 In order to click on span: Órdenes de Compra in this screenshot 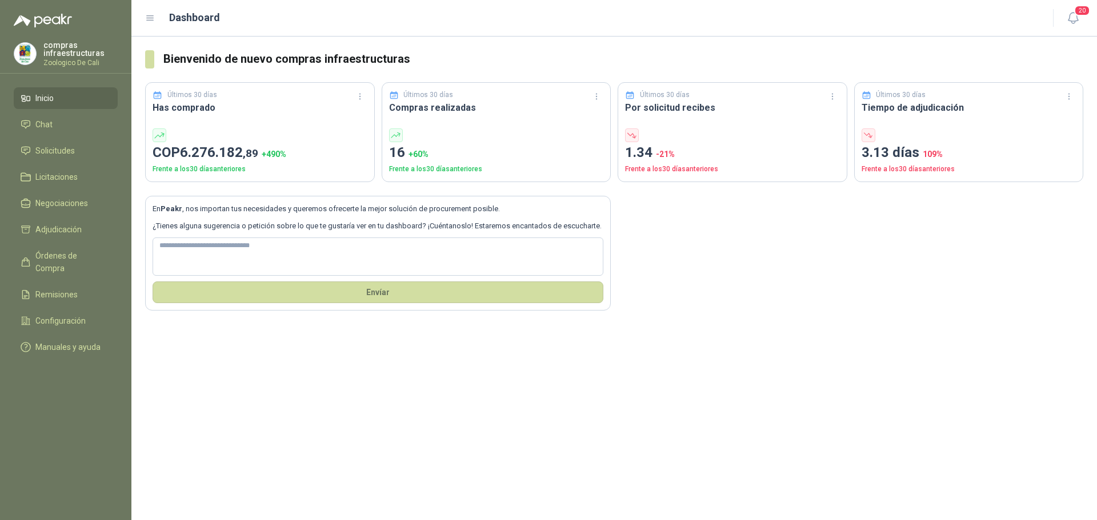, I will do `click(71, 262)`.